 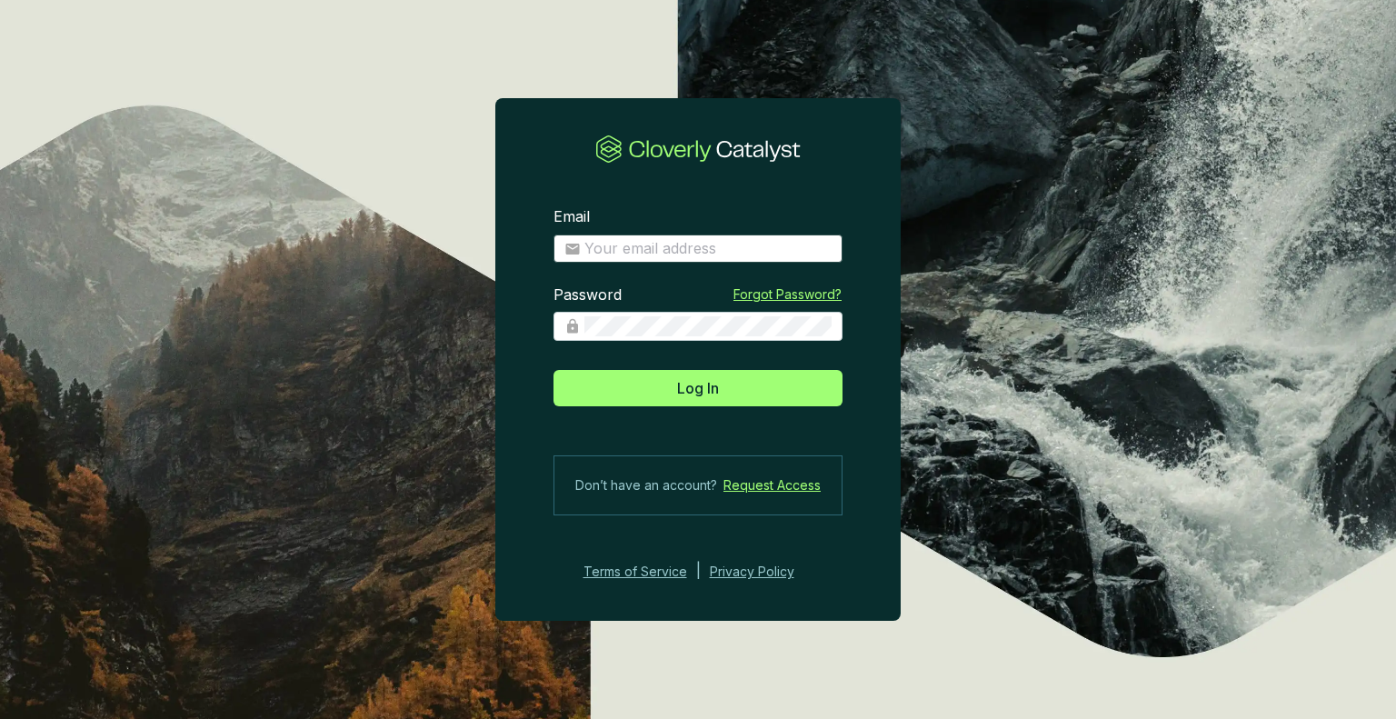 What do you see at coordinates (698, 388) in the screenshot?
I see `button: Log In` at bounding box center [698, 388].